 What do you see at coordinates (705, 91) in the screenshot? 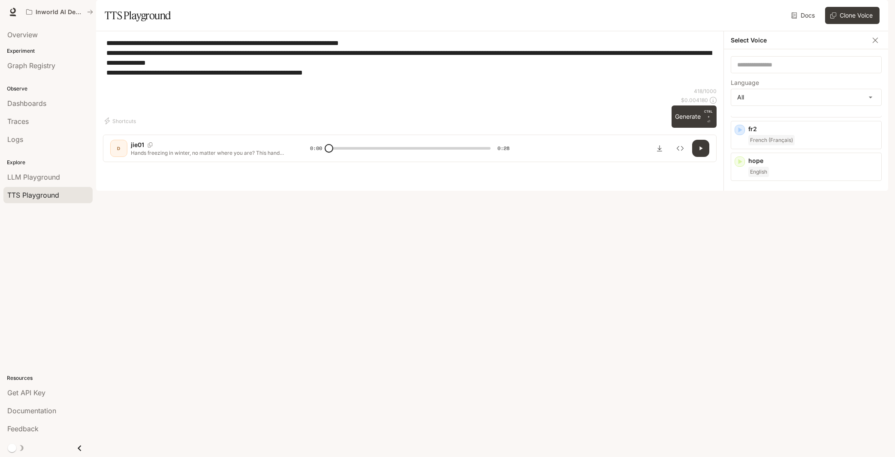
I see `p: 418 / 1000` at bounding box center [705, 91].